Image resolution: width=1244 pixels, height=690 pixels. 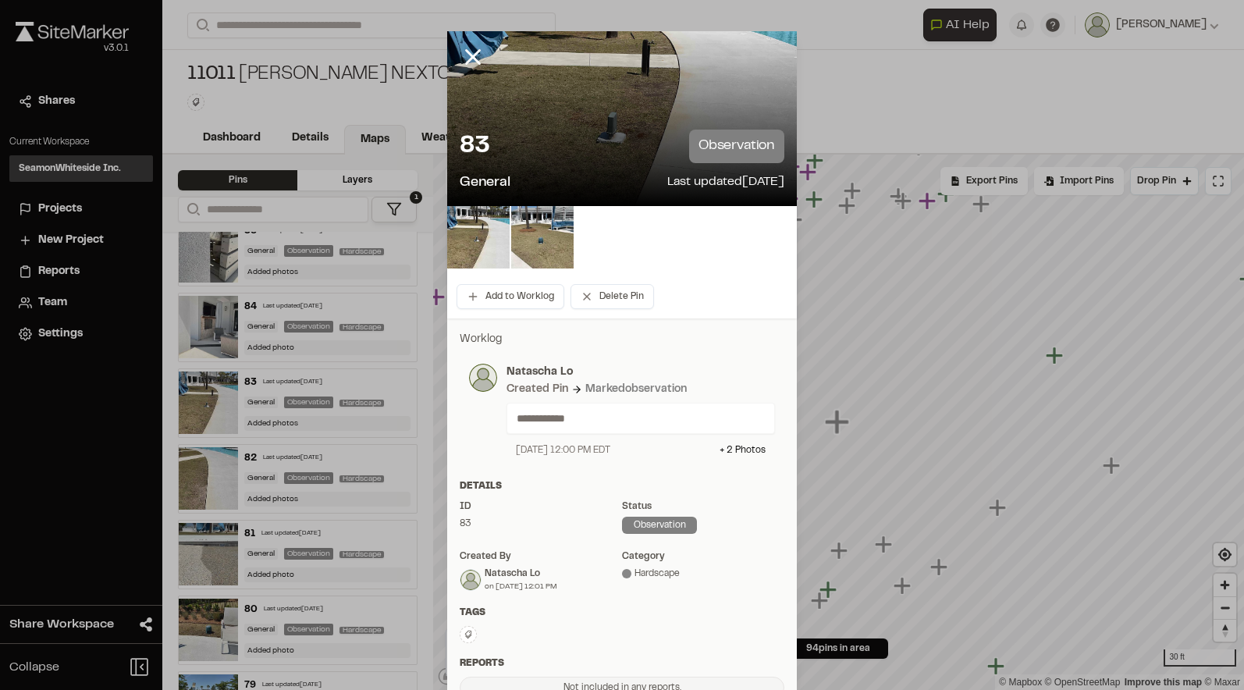 I want to click on p: Worklog, so click(x=622, y=340).